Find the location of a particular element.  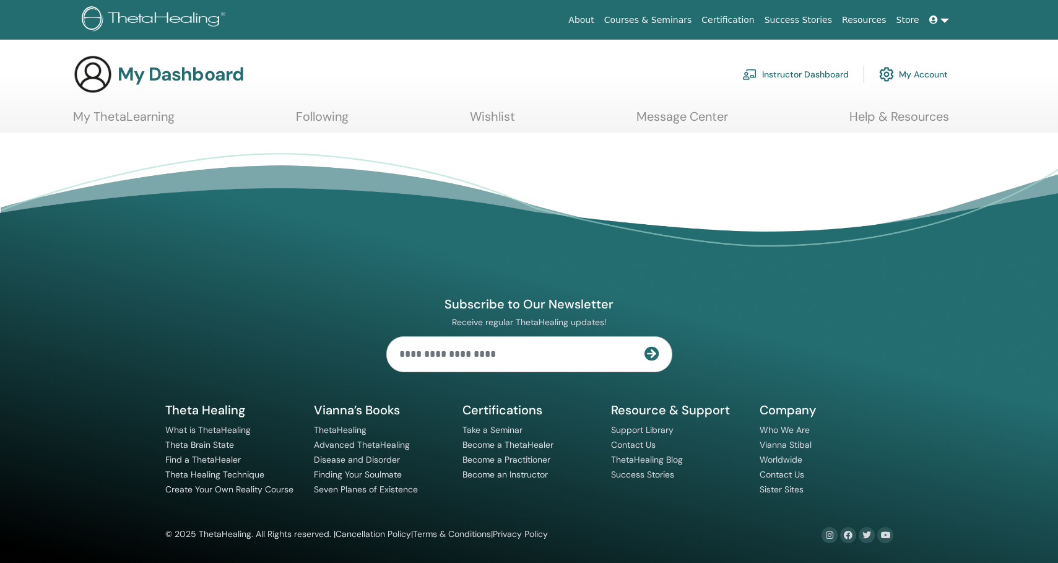

a: Become an Instructor is located at coordinates (505, 474).